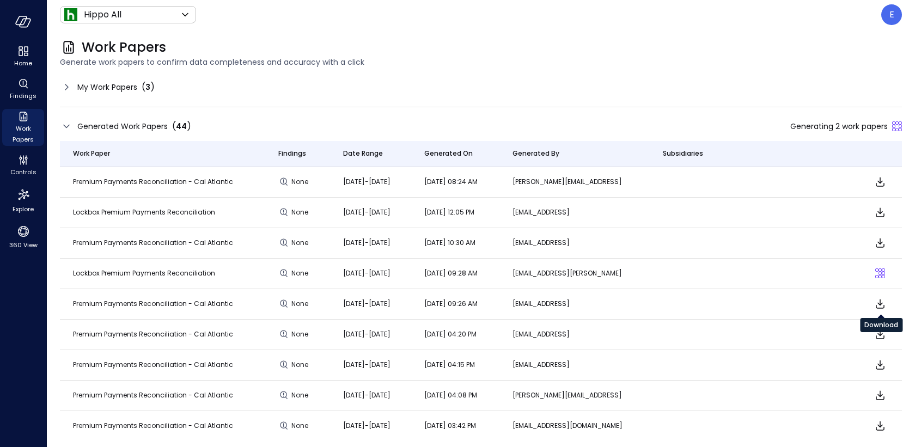 This screenshot has height=447, width=915. I want to click on span: Generate work papers to confirm data completeness and accuracy with a click, so click(481, 62).